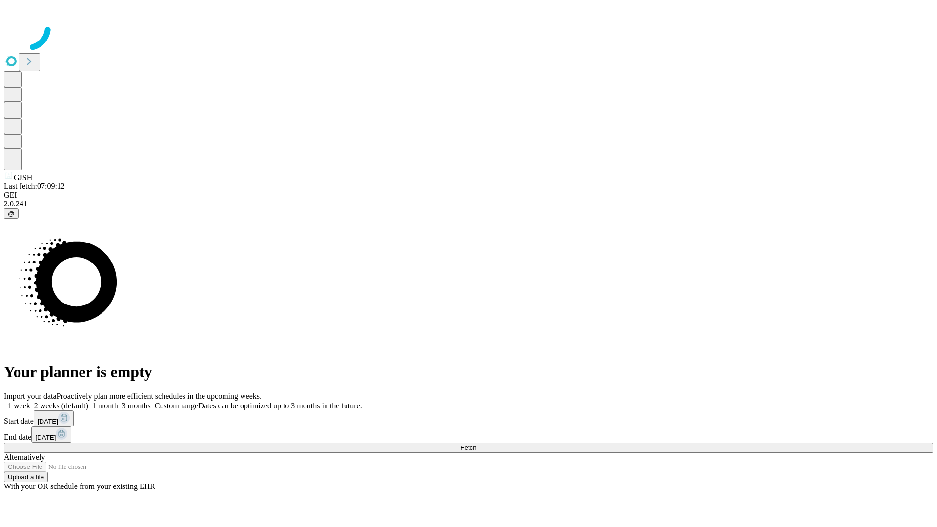 This screenshot has height=527, width=937. What do you see at coordinates (80, 486) in the screenshot?
I see `span: With your OR schedule from your existing EHR` at bounding box center [80, 486].